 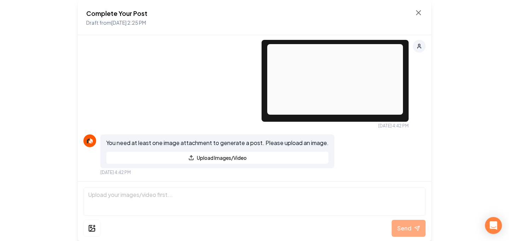 What do you see at coordinates (493, 226) in the screenshot?
I see `div: Open Intercom Messenger` at bounding box center [493, 226].